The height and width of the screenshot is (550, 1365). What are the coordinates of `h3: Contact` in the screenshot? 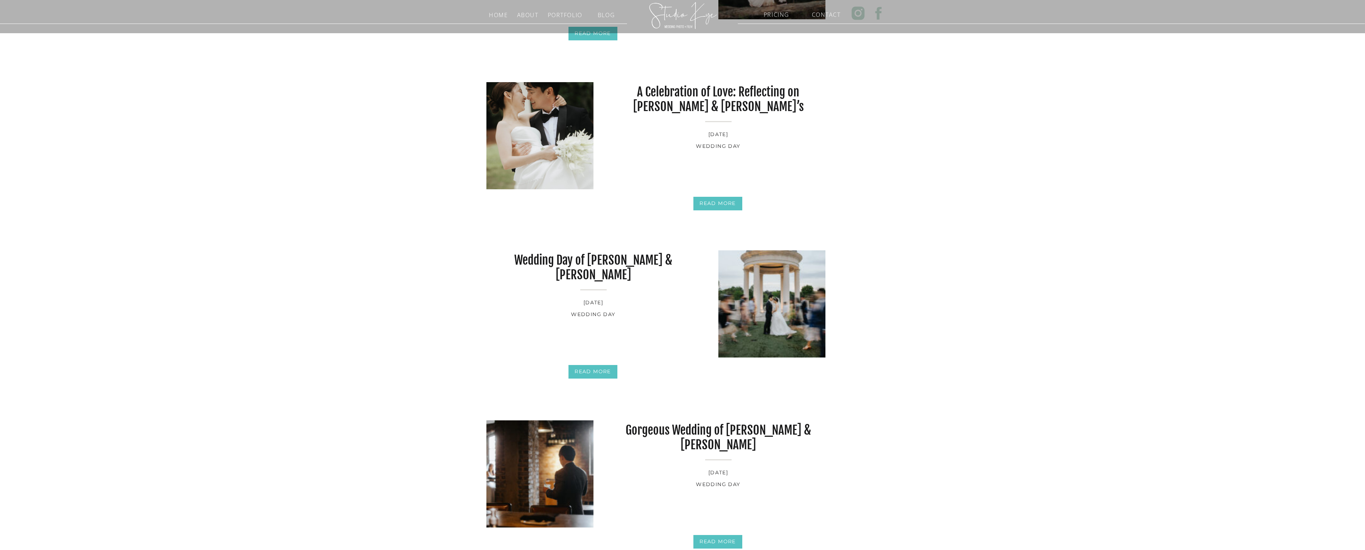 It's located at (826, 13).